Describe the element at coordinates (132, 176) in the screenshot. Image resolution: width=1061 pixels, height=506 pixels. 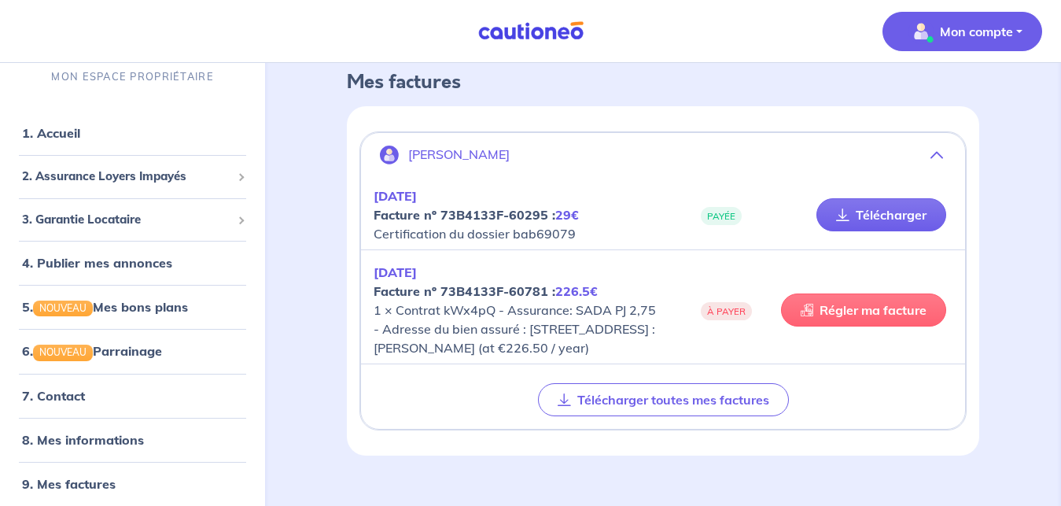
I see `div: 2. Assurance Loyers Impayés` at that location.